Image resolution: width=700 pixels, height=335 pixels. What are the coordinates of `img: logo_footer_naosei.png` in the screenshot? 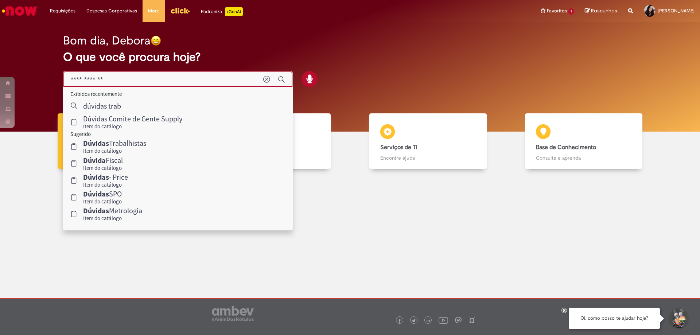 It's located at (472, 320).